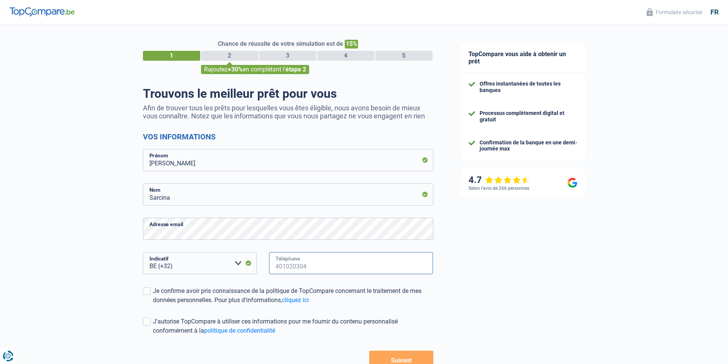 This screenshot has width=728, height=364. What do you see at coordinates (255, 70) in the screenshot?
I see `div: Rajoutez en complétant l'` at bounding box center [255, 70].